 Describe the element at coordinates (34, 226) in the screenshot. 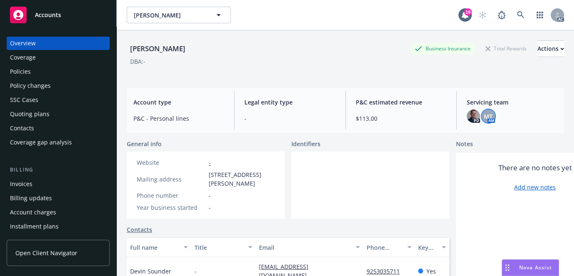

I see `div: Installment plans` at that location.